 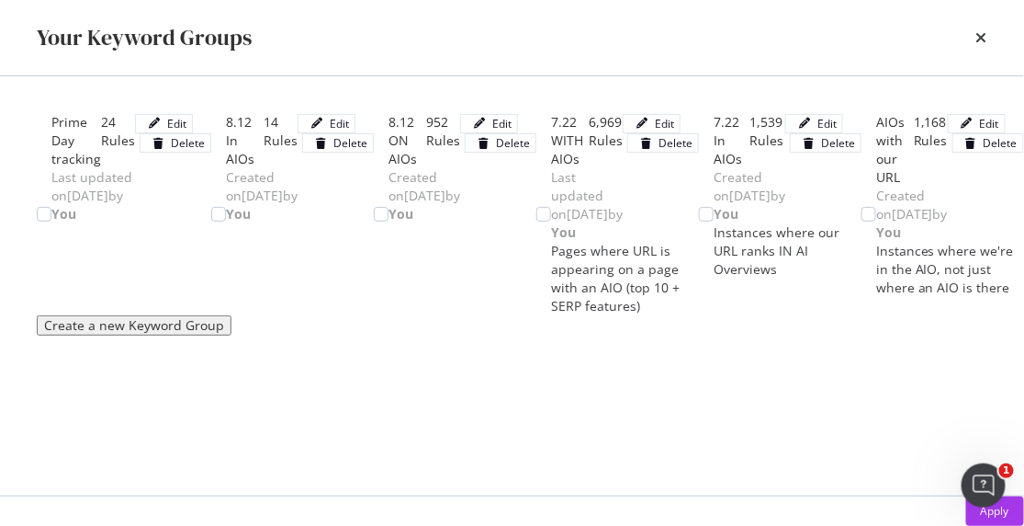 What do you see at coordinates (605, 141) in the screenshot?
I see `div: 6,969 Rules` at bounding box center [605, 141].